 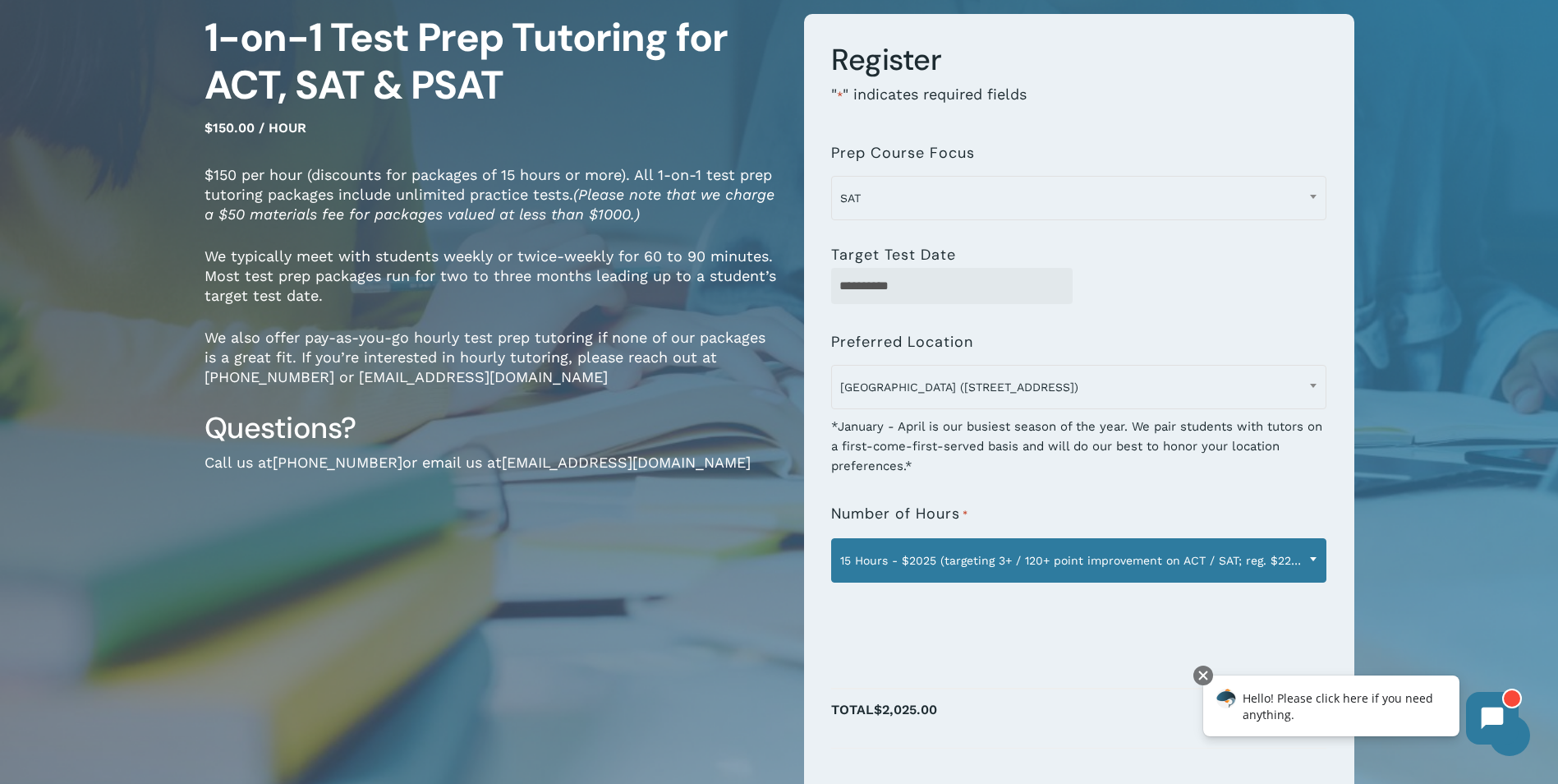 What do you see at coordinates (1079, 198) in the screenshot?
I see `span: SAT` at bounding box center [1079, 198].